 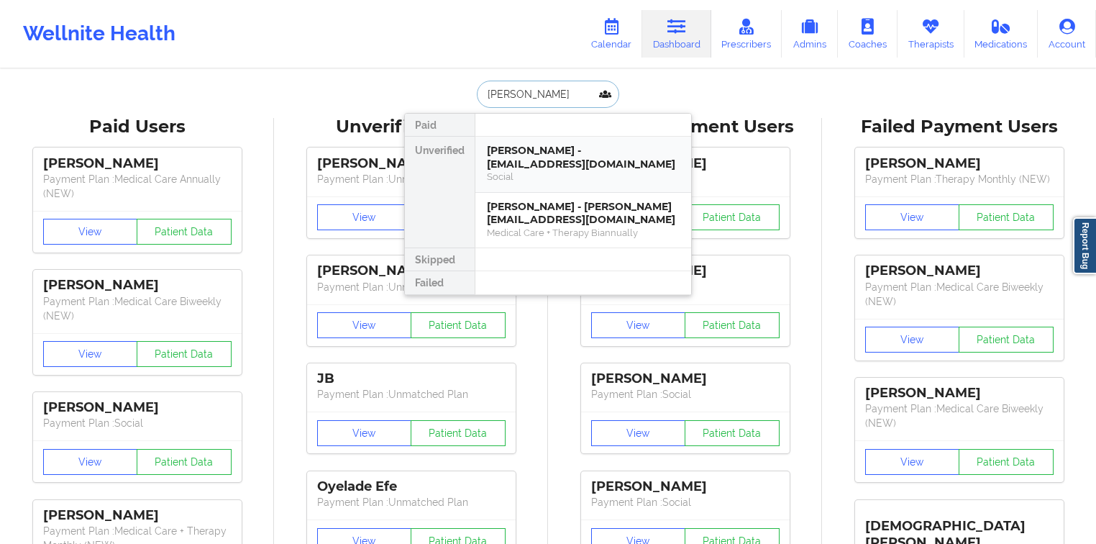 What do you see at coordinates (440, 283) in the screenshot?
I see `div: Failed` at bounding box center [440, 283].